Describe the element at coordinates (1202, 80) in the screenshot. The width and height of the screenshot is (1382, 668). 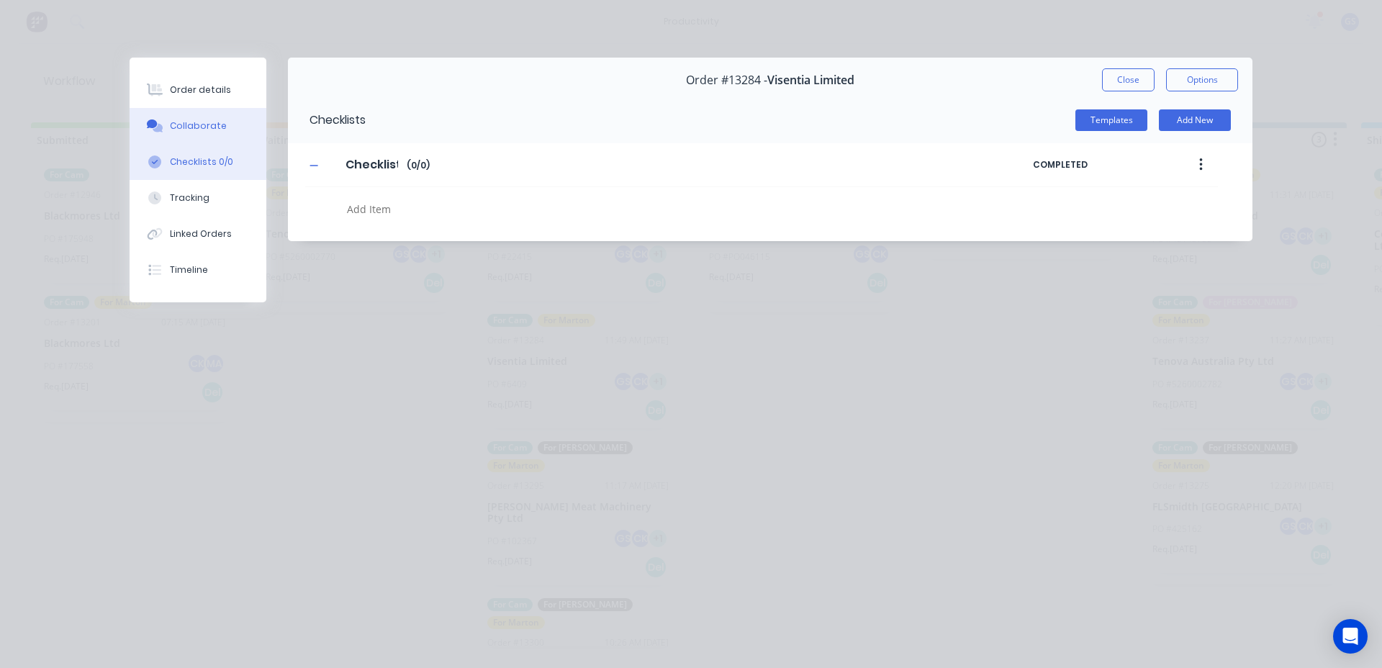
I see `button: Options` at that location.